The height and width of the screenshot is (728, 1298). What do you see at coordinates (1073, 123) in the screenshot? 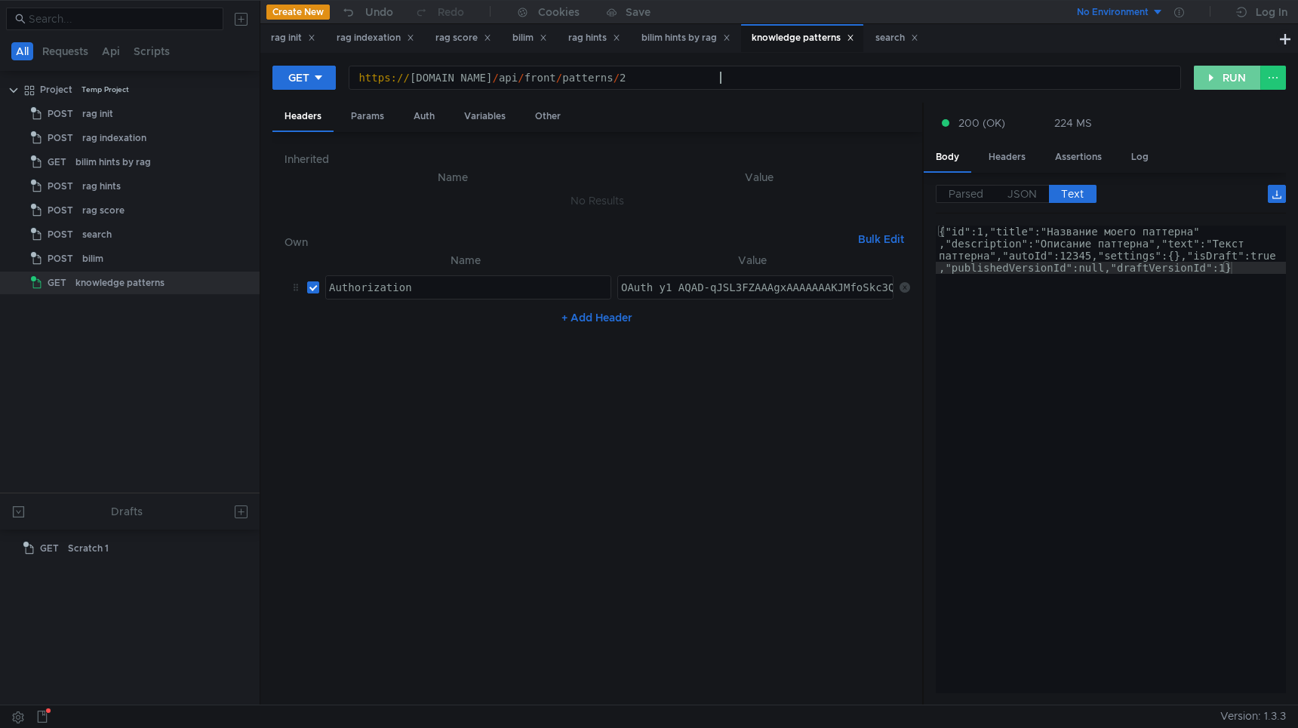
I see `div: 224 MS` at bounding box center [1073, 123].